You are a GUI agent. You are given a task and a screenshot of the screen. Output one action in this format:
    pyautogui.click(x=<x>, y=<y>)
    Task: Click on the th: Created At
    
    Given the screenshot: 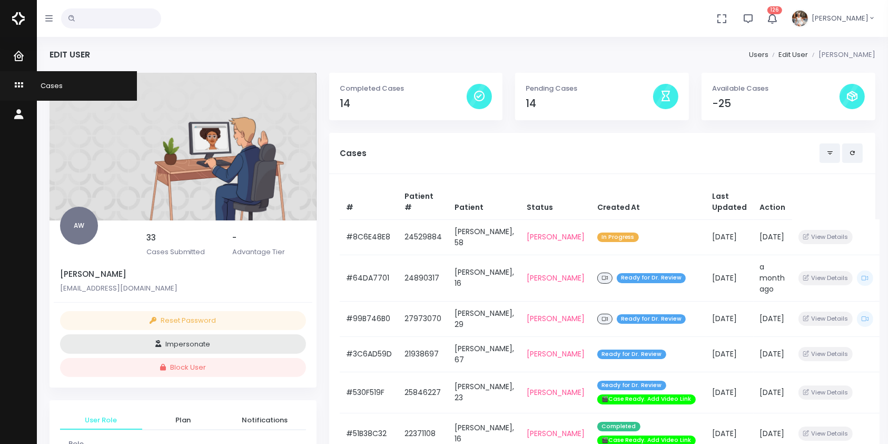 What is the action you would take?
    pyautogui.click(x=649, y=202)
    